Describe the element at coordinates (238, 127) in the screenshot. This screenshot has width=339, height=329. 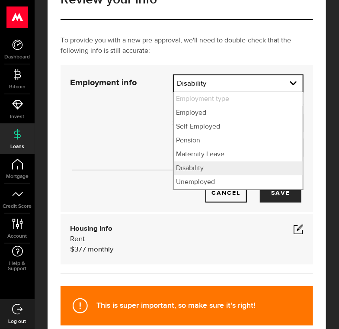
I see `li: Self-Employed` at that location.